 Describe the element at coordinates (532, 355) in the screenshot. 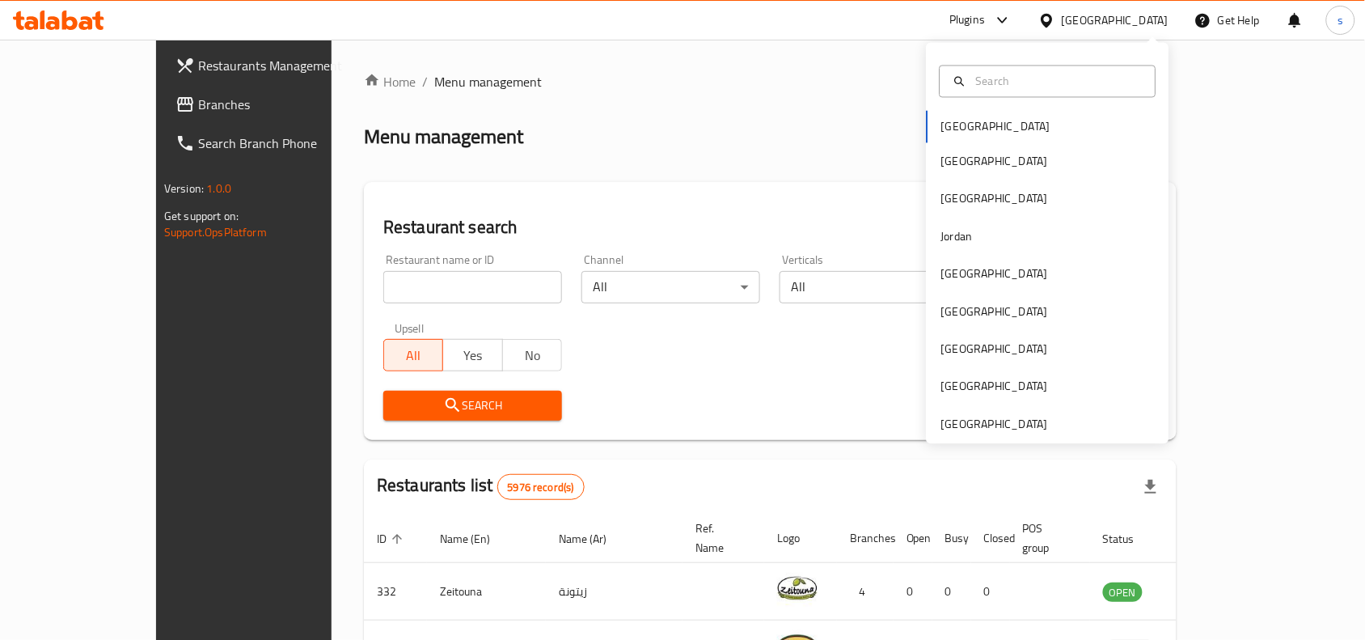

I see `span: No` at that location.